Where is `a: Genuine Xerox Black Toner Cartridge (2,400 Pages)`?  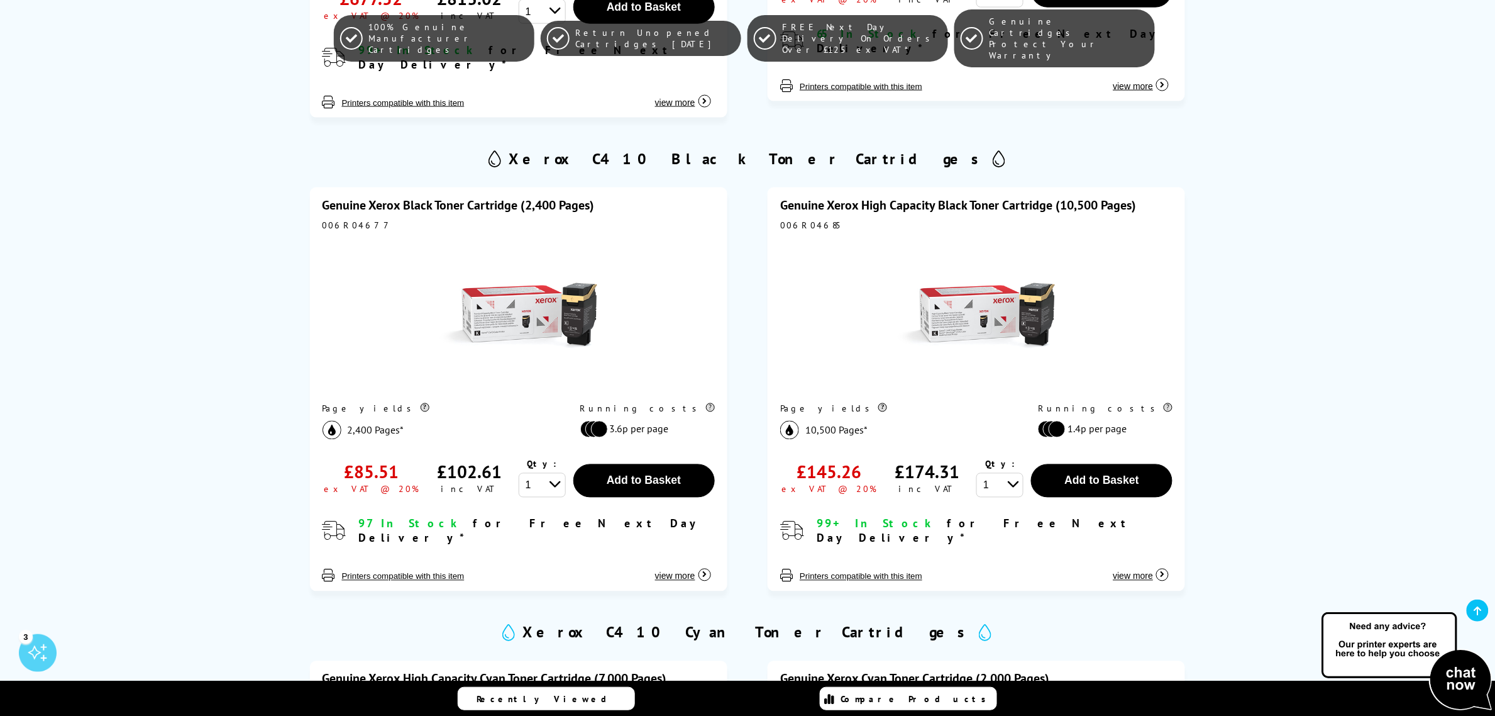 a: Genuine Xerox Black Toner Cartridge (2,400 Pages) is located at coordinates (458, 205).